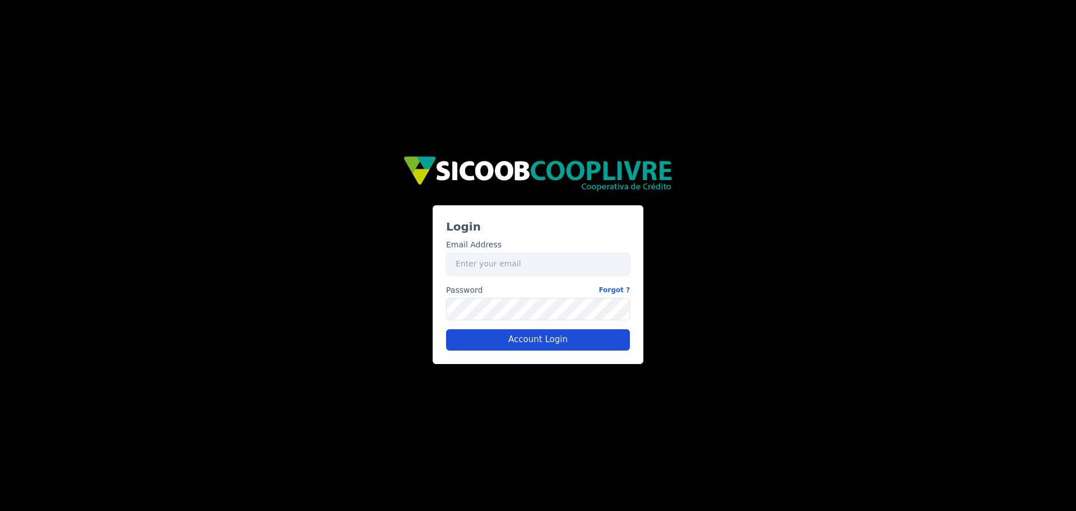  Describe the element at coordinates (474, 244) in the screenshot. I see `label: Email Address` at that location.